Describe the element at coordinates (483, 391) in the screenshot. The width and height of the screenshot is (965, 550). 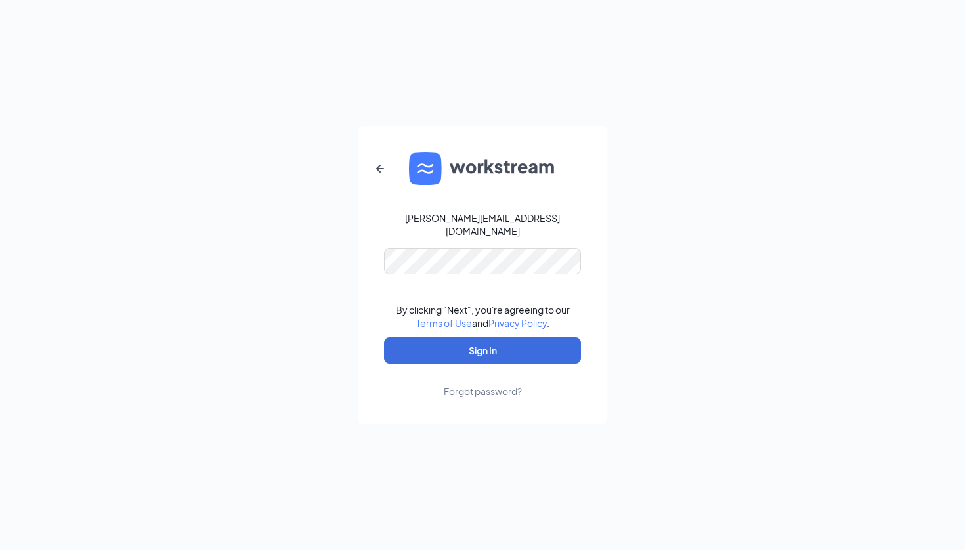
I see `div: Forgot password?` at that location.